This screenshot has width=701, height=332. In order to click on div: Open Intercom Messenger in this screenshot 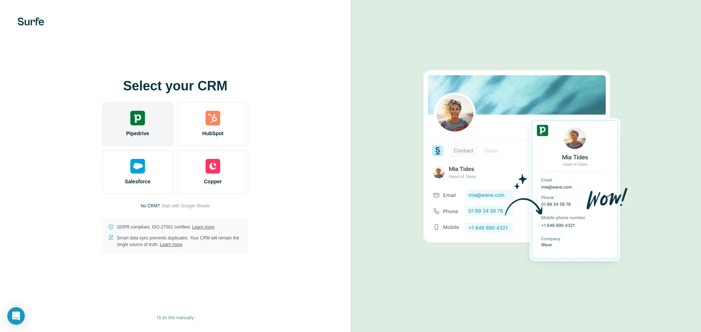, I will do `click(16, 316)`.